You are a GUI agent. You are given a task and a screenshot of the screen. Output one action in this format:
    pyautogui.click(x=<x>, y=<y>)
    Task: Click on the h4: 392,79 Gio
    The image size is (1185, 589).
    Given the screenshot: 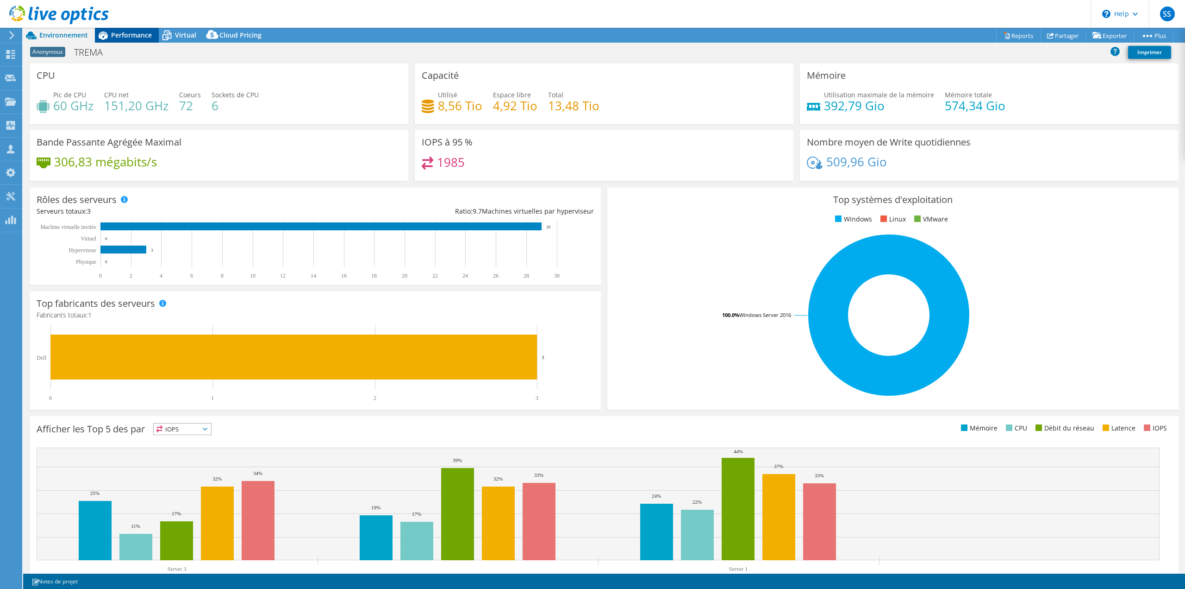 What is the action you would take?
    pyautogui.click(x=879, y=106)
    